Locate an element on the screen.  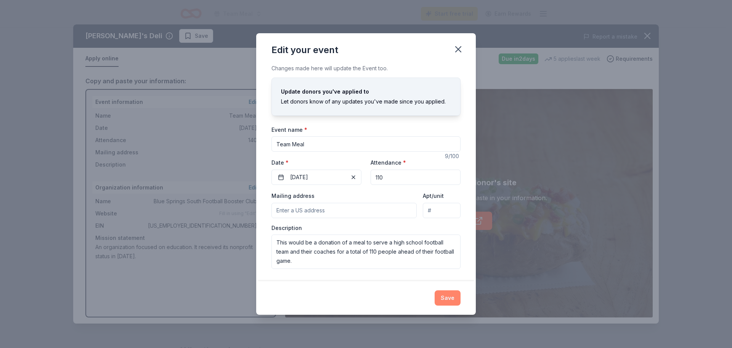
label: Apt/unit is located at coordinates (433, 196).